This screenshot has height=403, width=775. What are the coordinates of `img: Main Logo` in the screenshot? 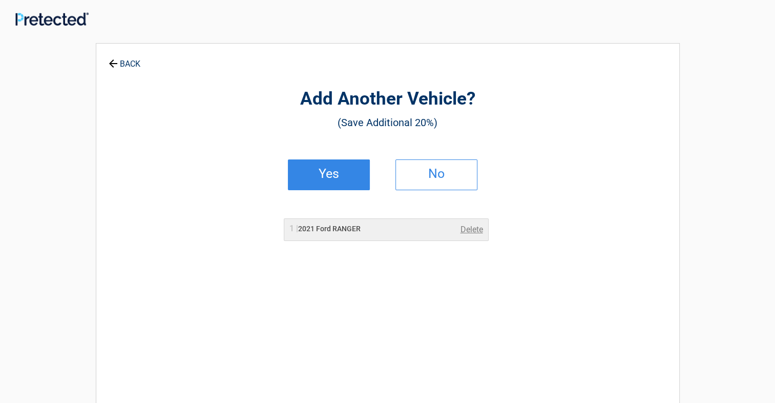 It's located at (52, 19).